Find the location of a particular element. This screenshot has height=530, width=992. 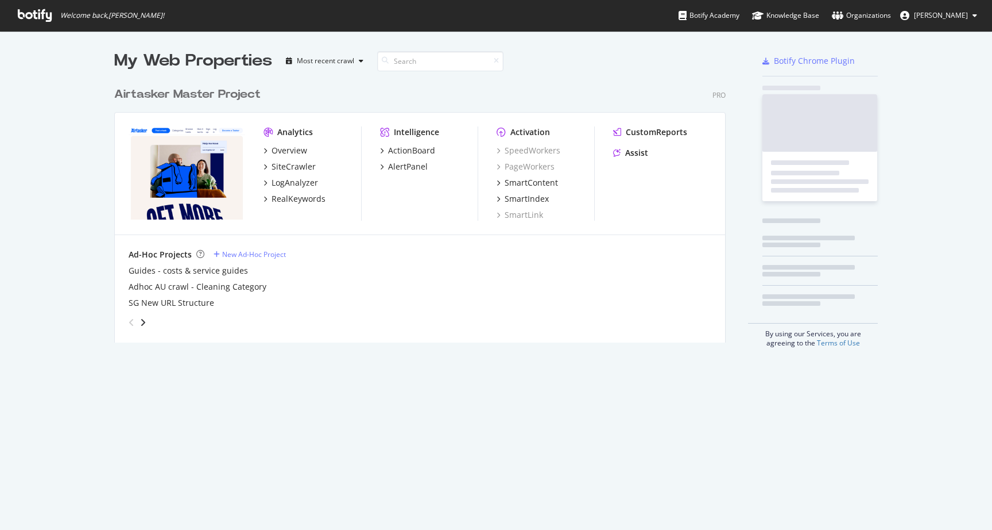

div: SiteCrawler is located at coordinates (293, 167).